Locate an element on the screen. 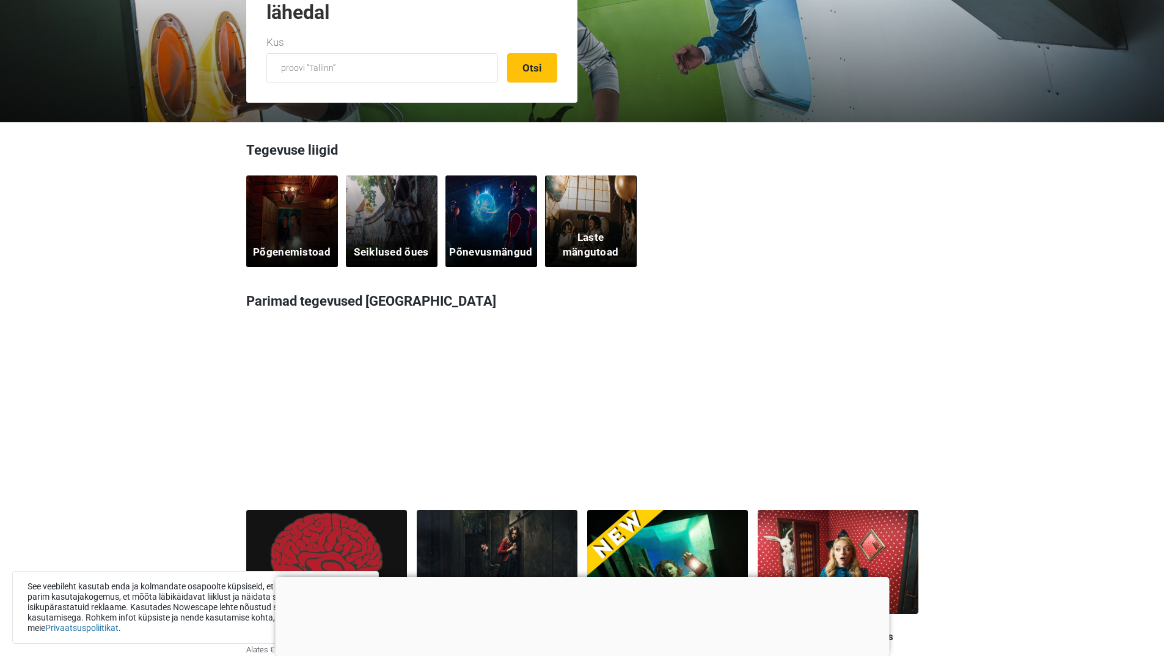 The width and height of the screenshot is (1164, 656). h5: Seiklused õues is located at coordinates (391, 252).